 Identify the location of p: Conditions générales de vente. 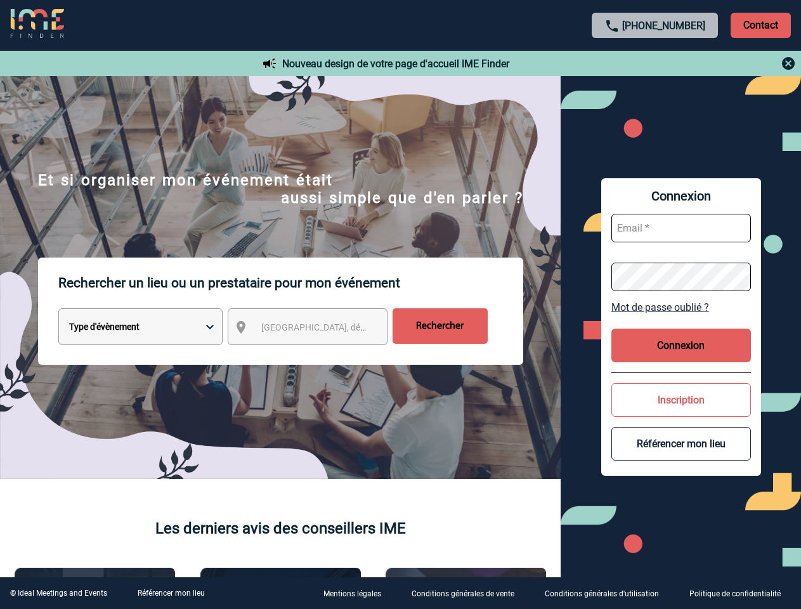
(463, 594).